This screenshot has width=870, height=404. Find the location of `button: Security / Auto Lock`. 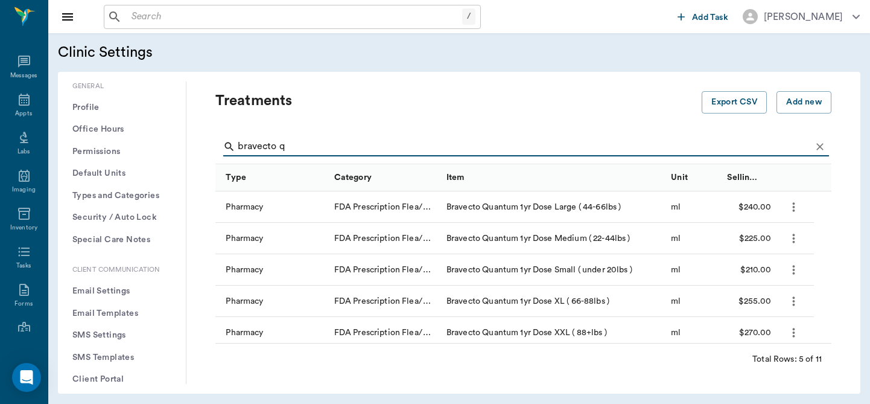

button: Security / Auto Lock is located at coordinates (122, 217).